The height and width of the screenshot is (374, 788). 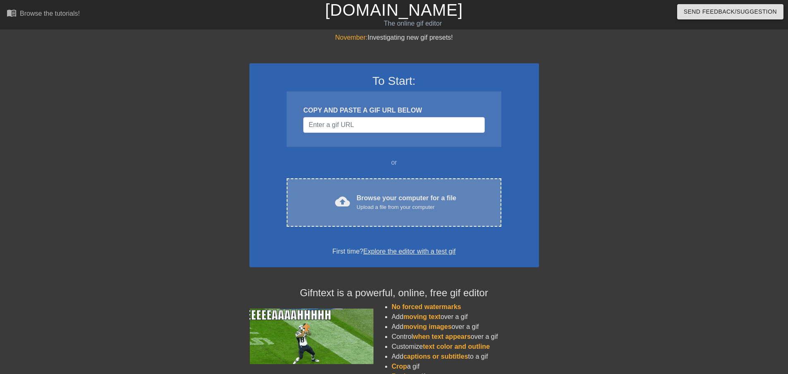 What do you see at coordinates (730, 12) in the screenshot?
I see `span: Send Feedback/Suggestion` at bounding box center [730, 12].